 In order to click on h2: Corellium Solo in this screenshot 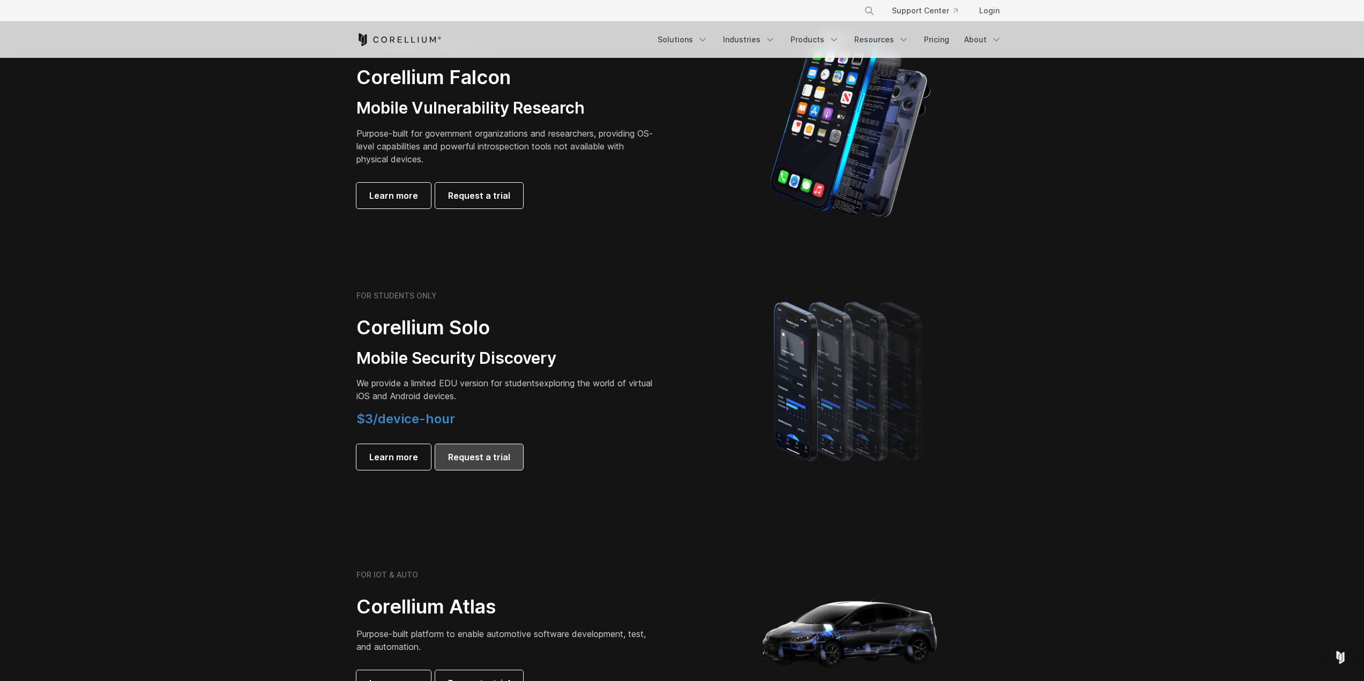, I will do `click(506, 327)`.